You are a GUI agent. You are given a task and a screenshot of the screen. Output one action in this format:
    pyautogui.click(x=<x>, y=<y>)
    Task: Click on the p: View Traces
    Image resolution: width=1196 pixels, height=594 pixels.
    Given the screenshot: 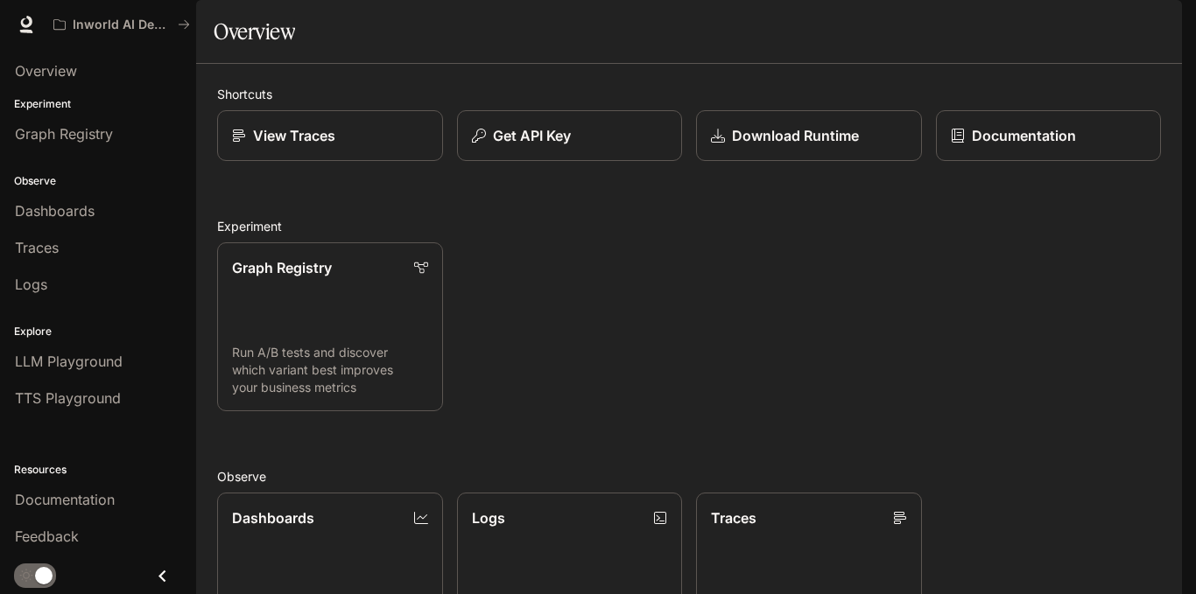 What is the action you would take?
    pyautogui.click(x=294, y=136)
    